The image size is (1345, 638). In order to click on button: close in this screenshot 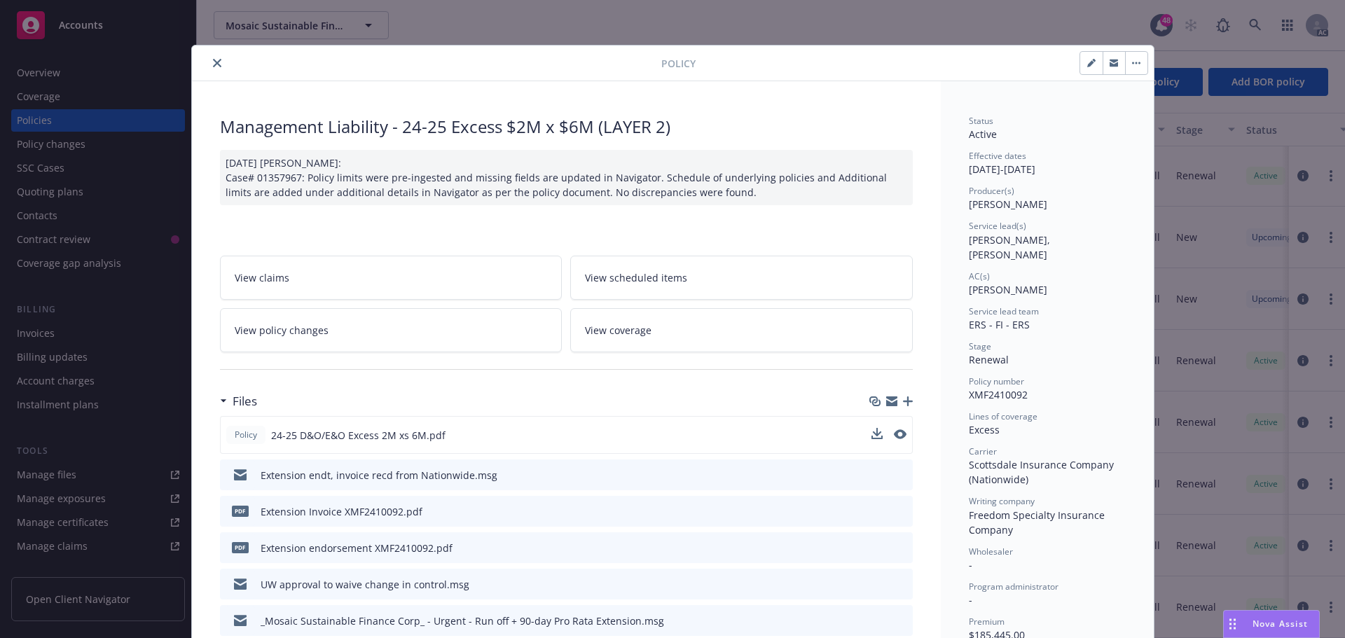, I will do `click(217, 63)`.